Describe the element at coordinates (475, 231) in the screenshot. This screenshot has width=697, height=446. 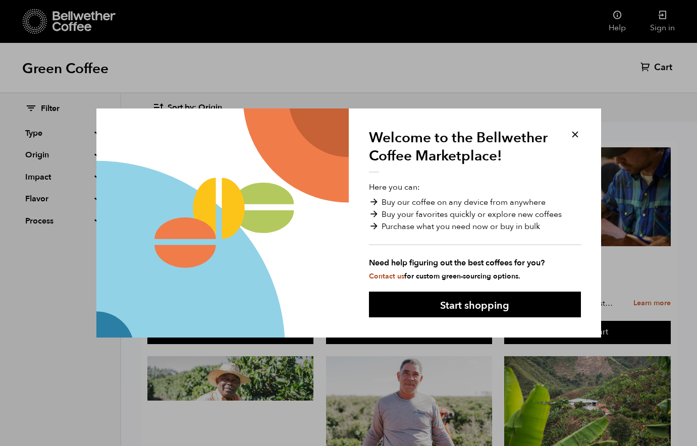
I see `p: Here you can:` at that location.